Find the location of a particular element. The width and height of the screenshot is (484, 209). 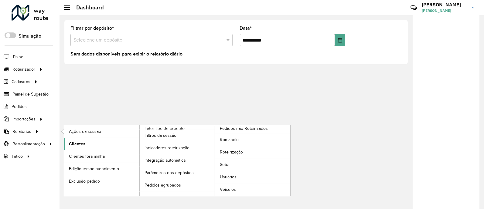

a: Fator tipo de produto is located at coordinates (139, 161).